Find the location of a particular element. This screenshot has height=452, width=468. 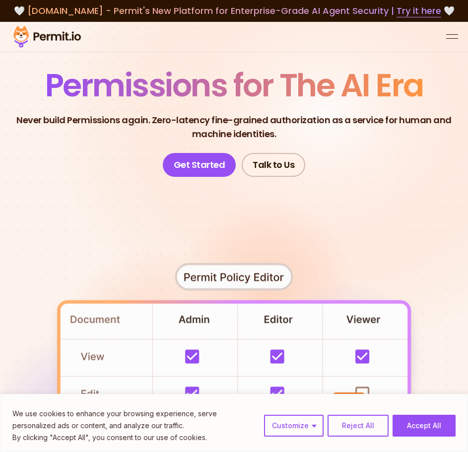

p: We use cookies to enhance your browsing experience, serve personalized ads or content, and analyz... is located at coordinates (135, 420).